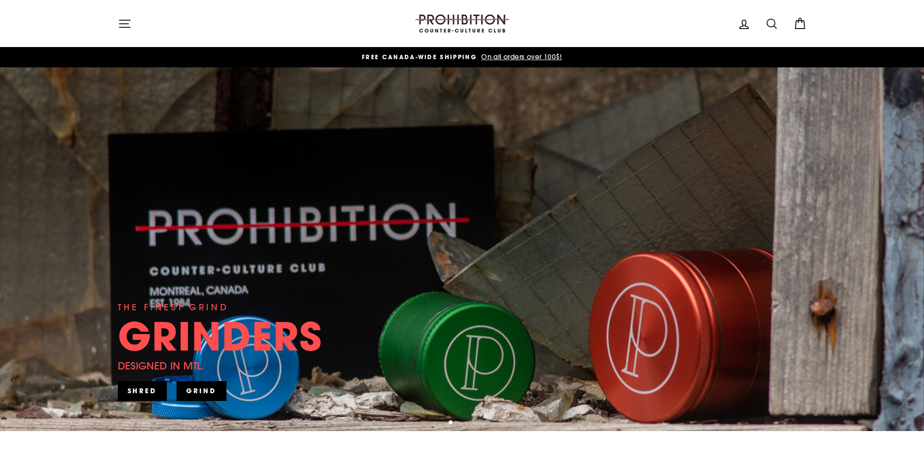  I want to click on div: THE FINEST GRIND, so click(173, 308).